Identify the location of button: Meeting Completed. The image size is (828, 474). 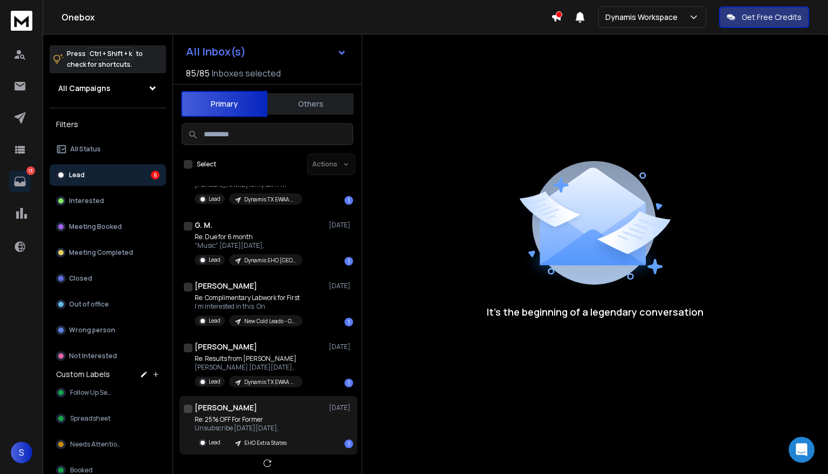
(108, 253).